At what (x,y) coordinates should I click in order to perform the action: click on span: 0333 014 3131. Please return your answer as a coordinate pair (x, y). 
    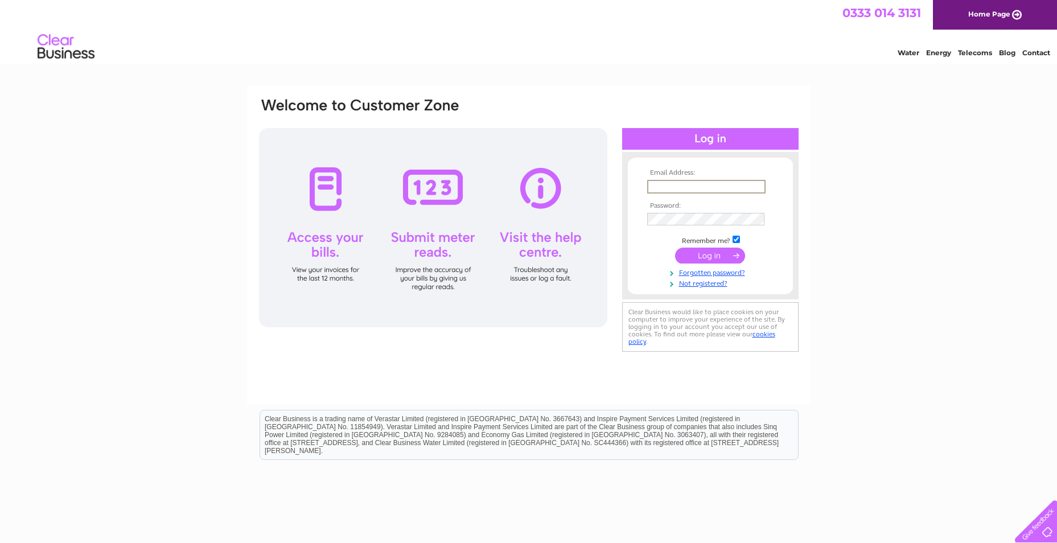
    Looking at the image, I should click on (882, 13).